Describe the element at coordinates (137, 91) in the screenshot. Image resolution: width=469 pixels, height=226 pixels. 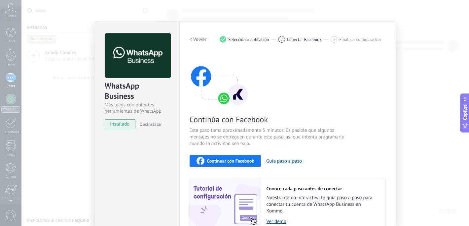
I see `div: WhatsApp Business` at that location.